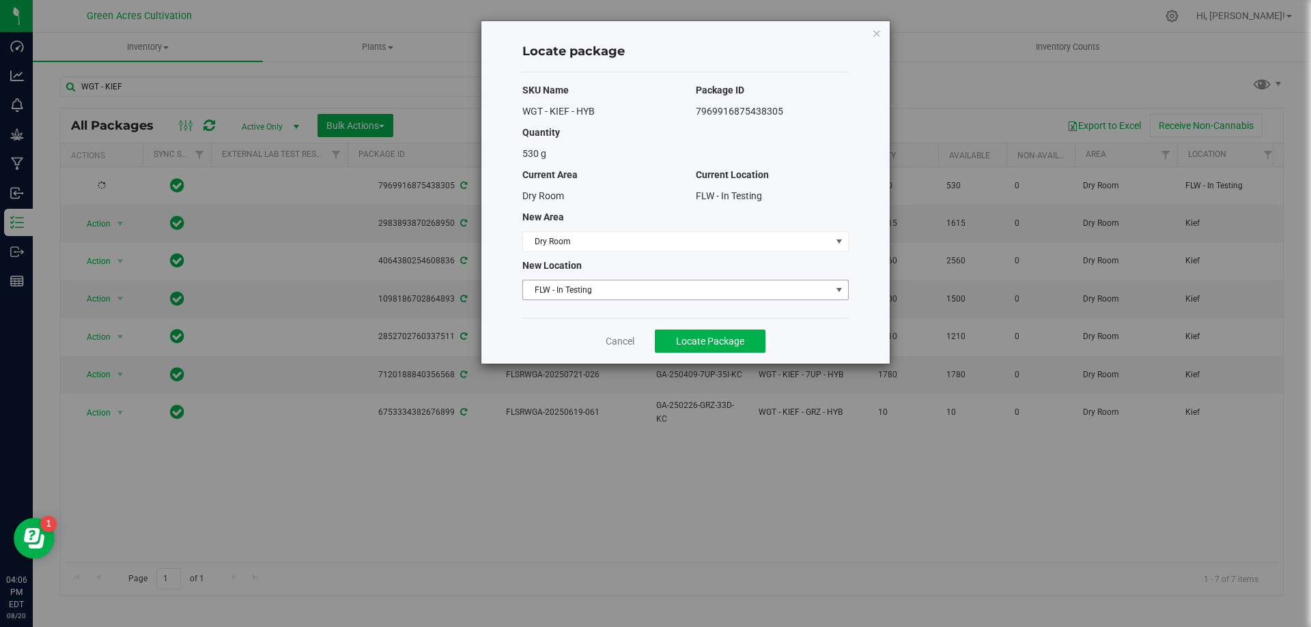 This screenshot has width=1311, height=627. Describe the element at coordinates (720, 90) in the screenshot. I see `span: Package ID` at that location.